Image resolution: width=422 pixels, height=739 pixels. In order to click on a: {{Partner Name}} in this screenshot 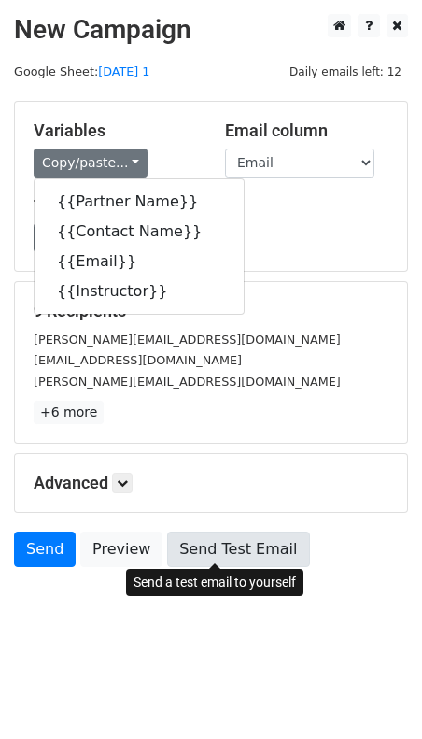, I will do `click(139, 202)`.